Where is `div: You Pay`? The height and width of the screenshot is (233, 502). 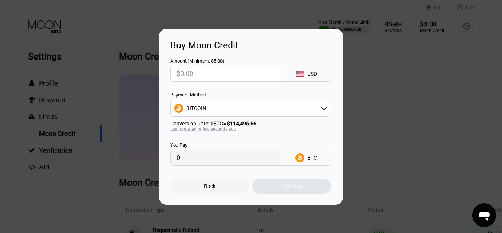
div: You Pay is located at coordinates (225, 145).